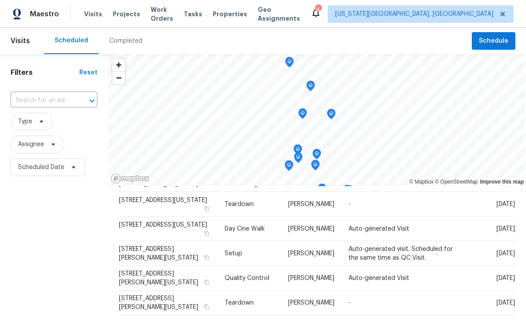 This screenshot has height=320, width=526. I want to click on div: 2:00 pm, so click(491, 184).